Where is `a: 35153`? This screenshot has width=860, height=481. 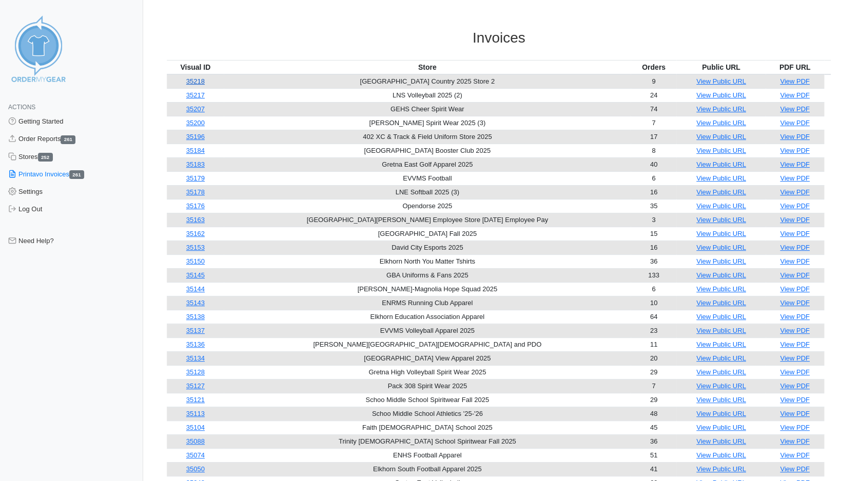 a: 35153 is located at coordinates (195, 247).